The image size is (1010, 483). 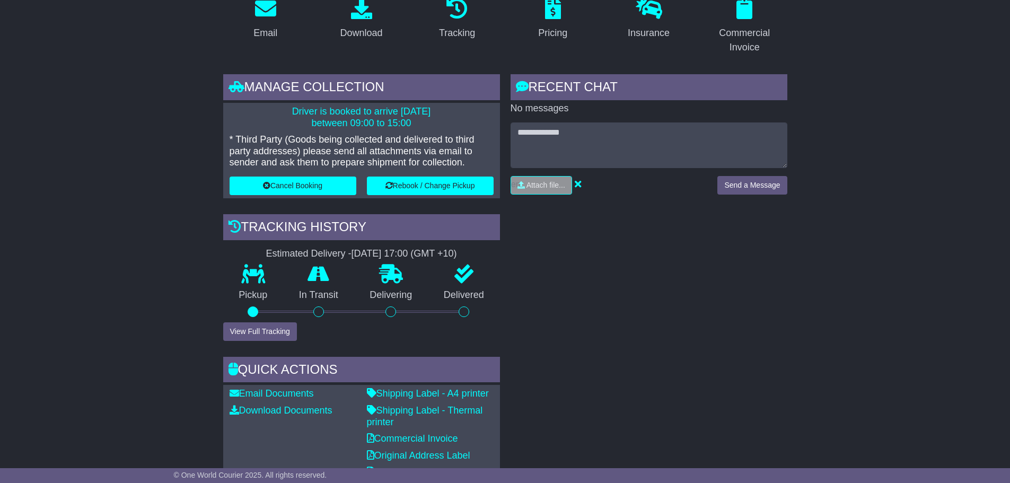 What do you see at coordinates (425, 416) in the screenshot?
I see `a: Shipping Label - Thermal printer` at bounding box center [425, 416].